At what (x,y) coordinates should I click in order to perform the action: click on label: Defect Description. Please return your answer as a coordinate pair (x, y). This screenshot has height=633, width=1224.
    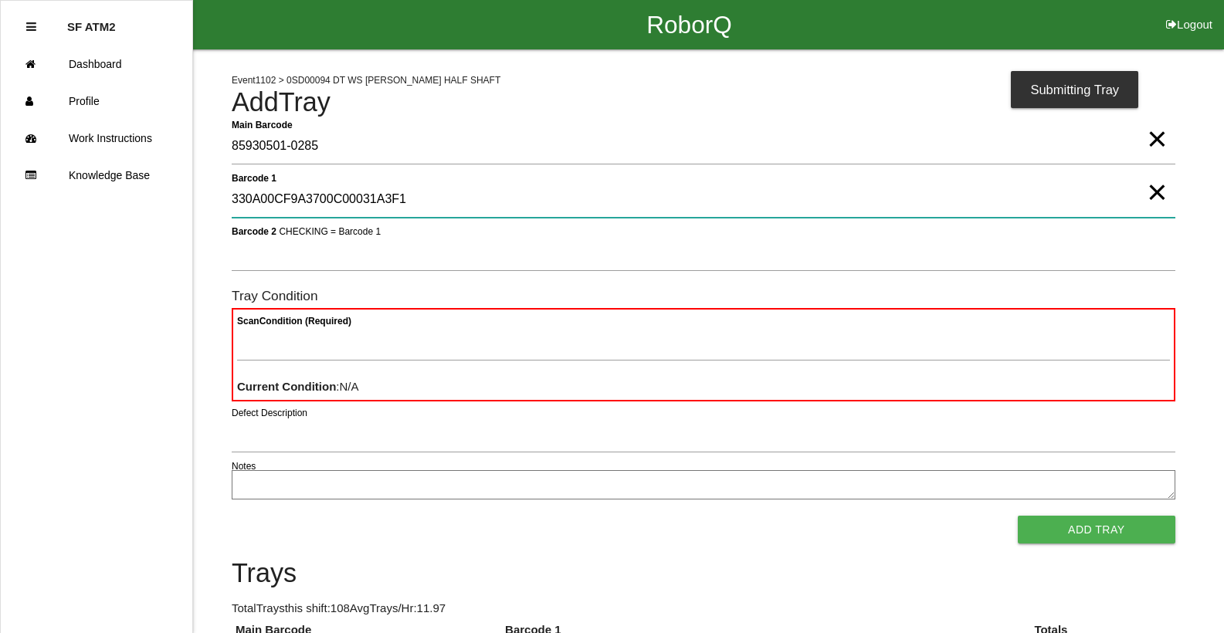
    Looking at the image, I should click on (269, 413).